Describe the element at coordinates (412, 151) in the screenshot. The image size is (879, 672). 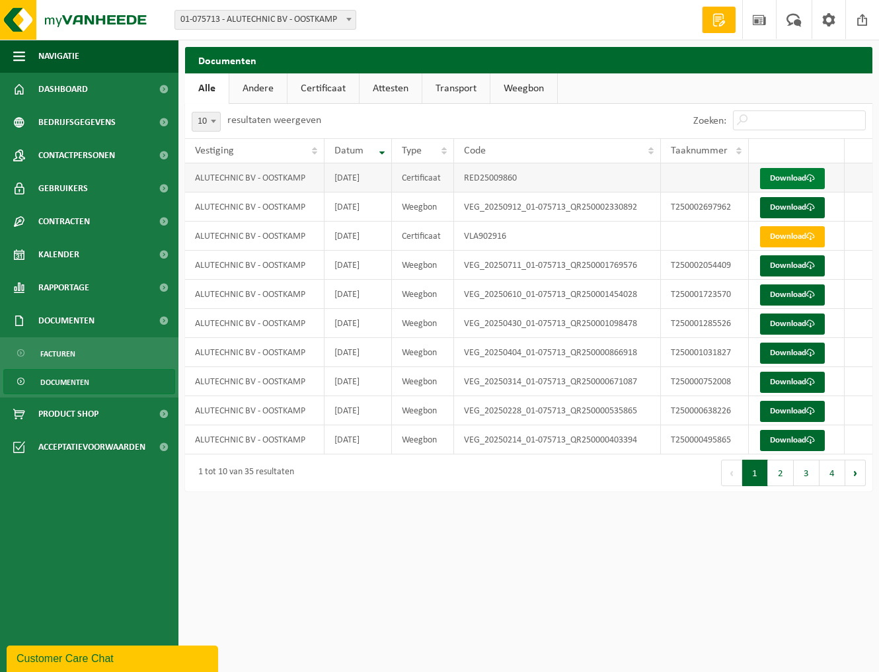
I see `span: Type` at that location.